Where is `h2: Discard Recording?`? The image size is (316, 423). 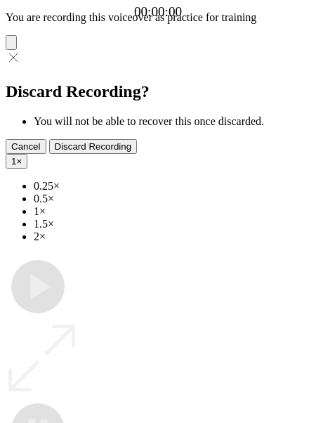 h2: Discard Recording? is located at coordinates (158, 91).